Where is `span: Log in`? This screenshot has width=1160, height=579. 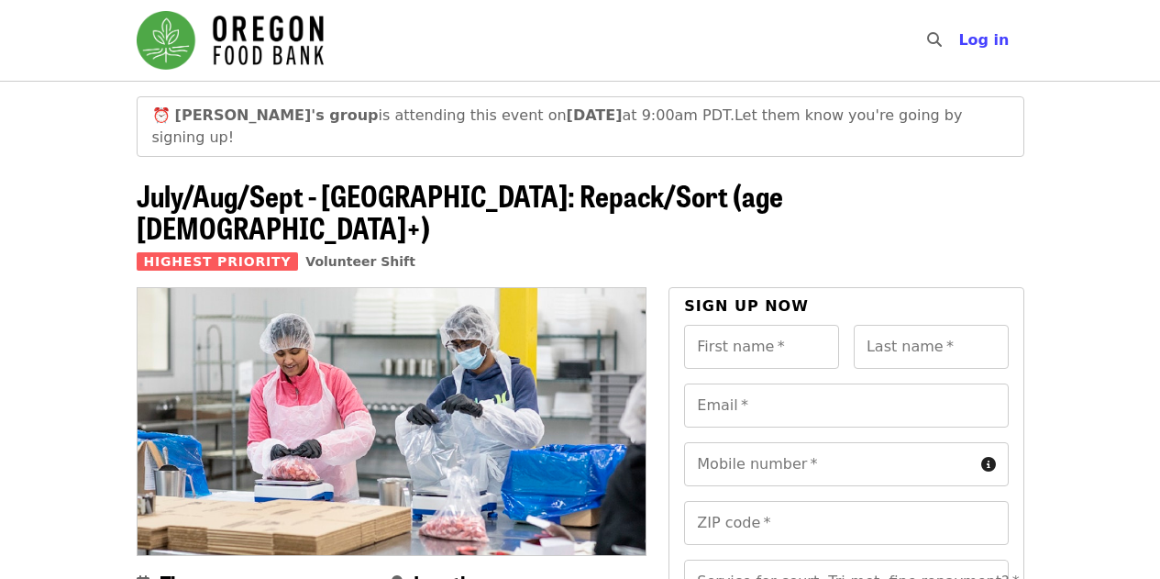
span: Log in is located at coordinates (983, 39).